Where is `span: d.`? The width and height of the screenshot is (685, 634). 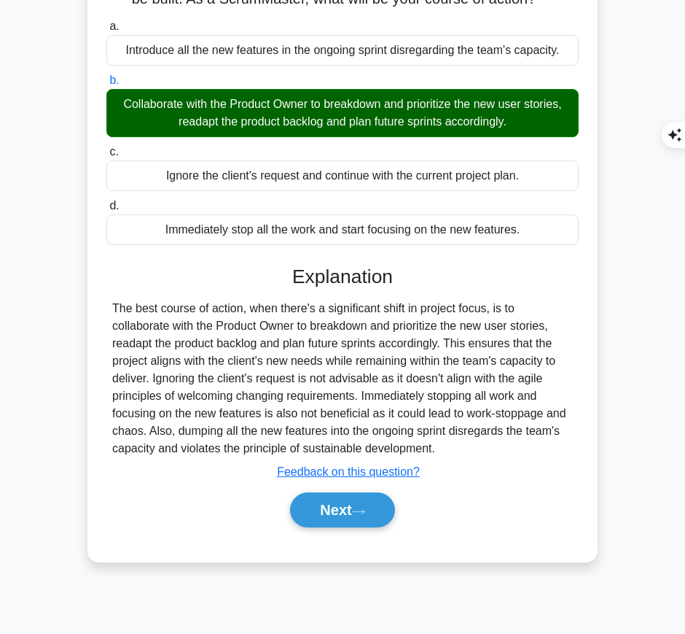 span: d. is located at coordinates (114, 205).